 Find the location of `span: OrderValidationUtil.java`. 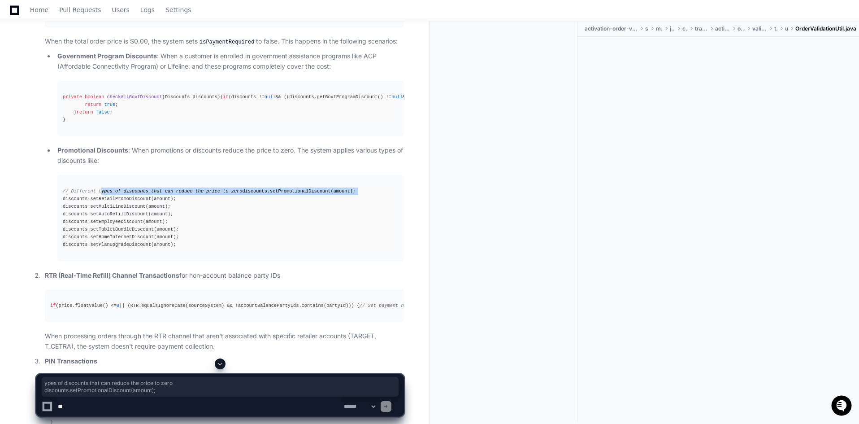

span: OrderValidationUtil.java is located at coordinates (826, 29).